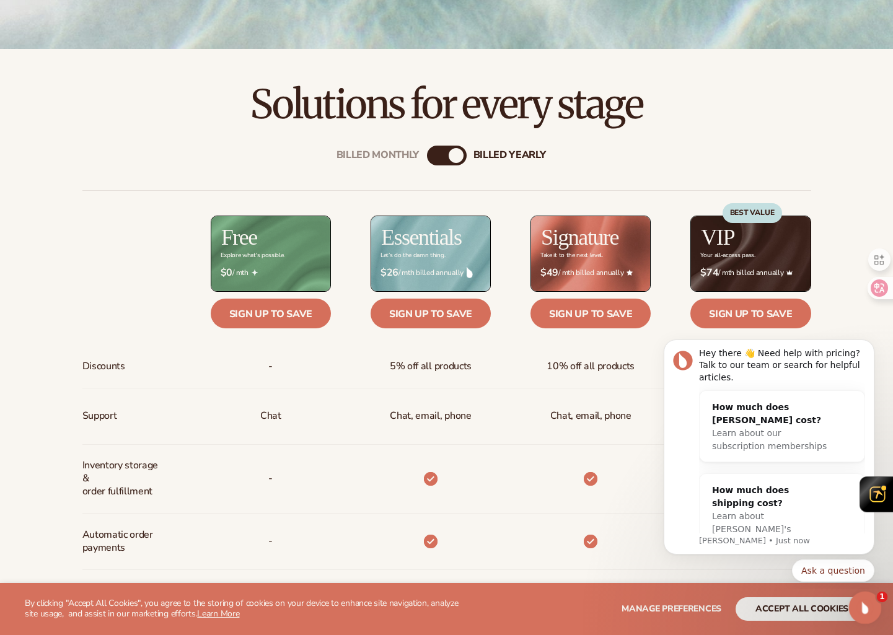 The image size is (893, 635). I want to click on h2: VIP, so click(718, 237).